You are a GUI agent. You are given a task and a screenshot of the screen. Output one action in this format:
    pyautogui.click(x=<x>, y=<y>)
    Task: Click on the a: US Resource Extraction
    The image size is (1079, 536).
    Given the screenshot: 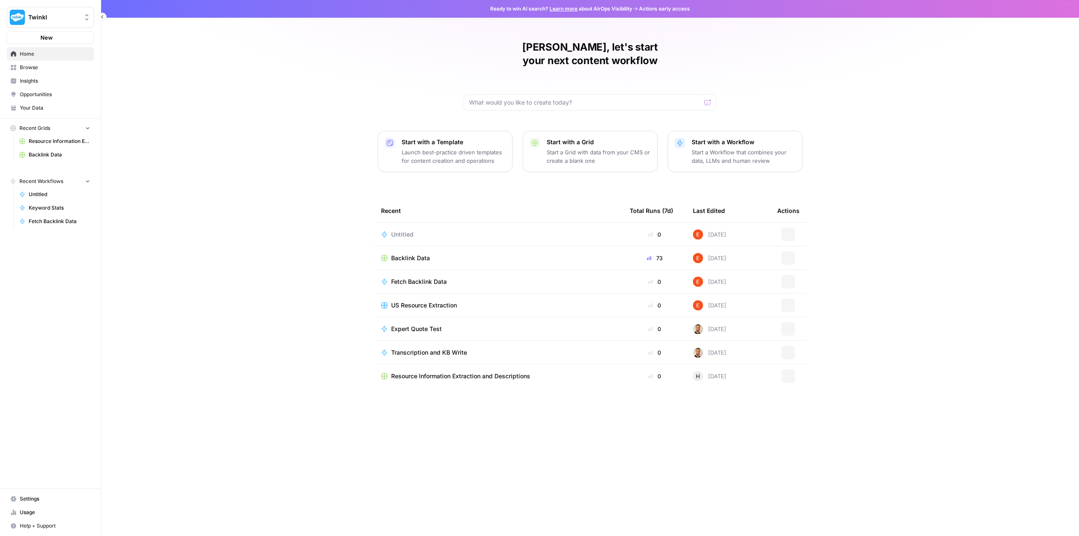 What is the action you would take?
    pyautogui.click(x=499, y=305)
    